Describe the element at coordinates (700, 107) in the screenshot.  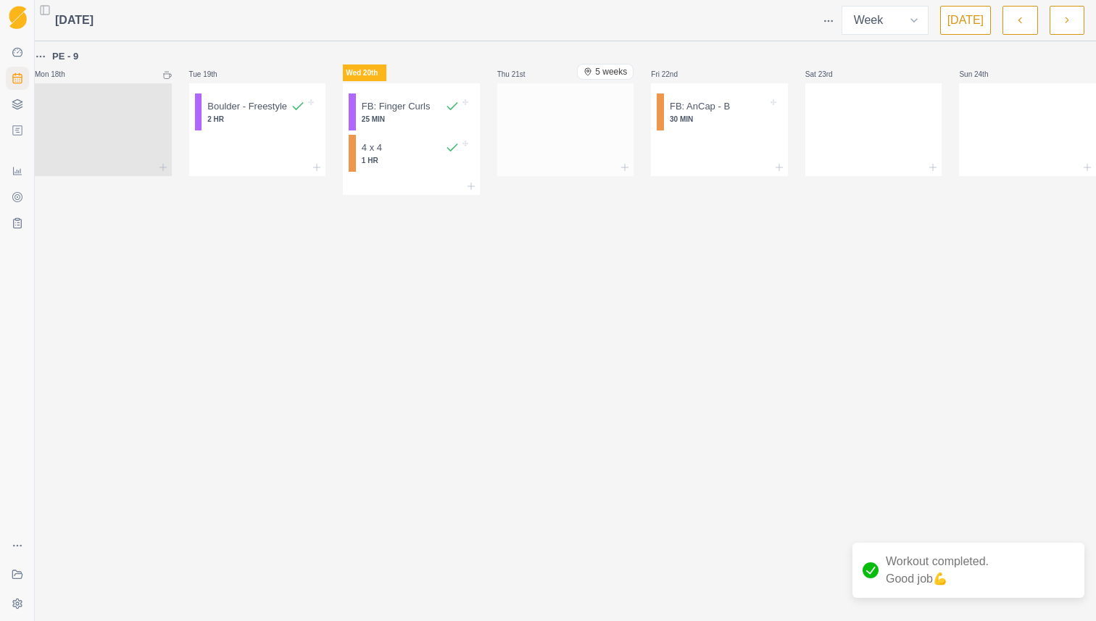
I see `p: FB: AnCap - B` at that location.